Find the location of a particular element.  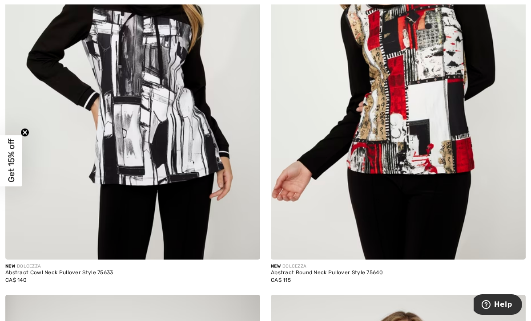

div: Abstract Cowl Neck Pullover Style 75633 is located at coordinates (133, 273).